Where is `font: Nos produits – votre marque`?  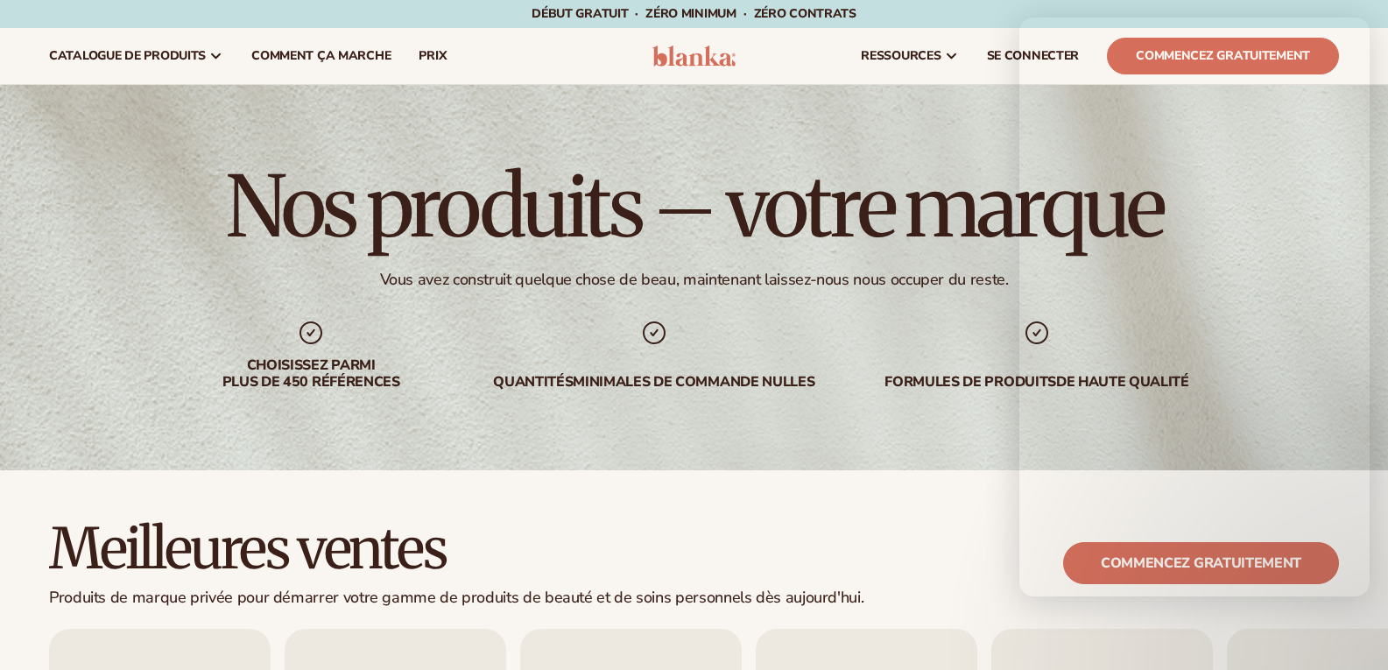
font: Nos produits – votre marque is located at coordinates (694, 207).